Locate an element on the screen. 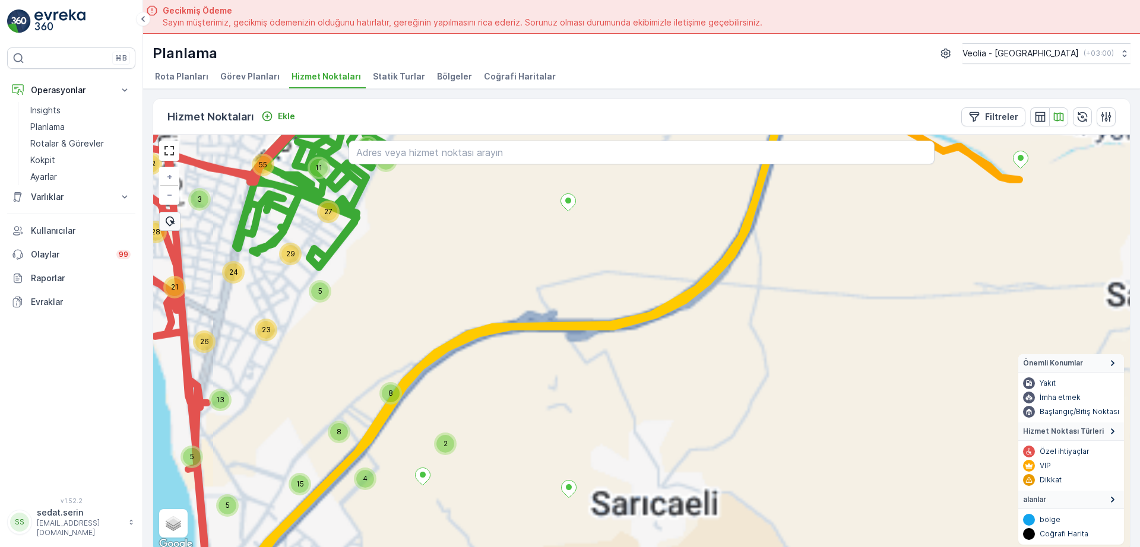 This screenshot has width=1140, height=547. p: Evraklar is located at coordinates (81, 302).